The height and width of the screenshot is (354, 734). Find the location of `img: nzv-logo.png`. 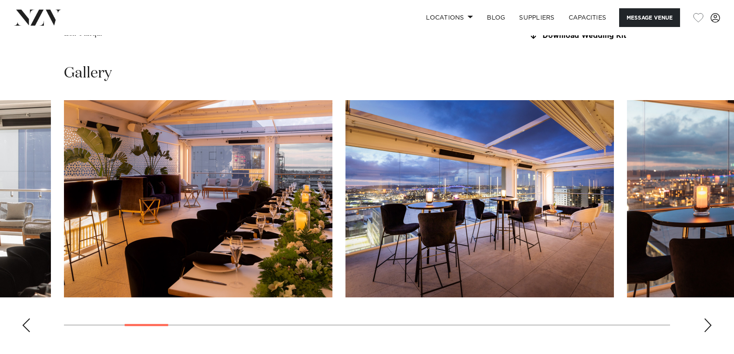

img: nzv-logo.png is located at coordinates (37, 17).